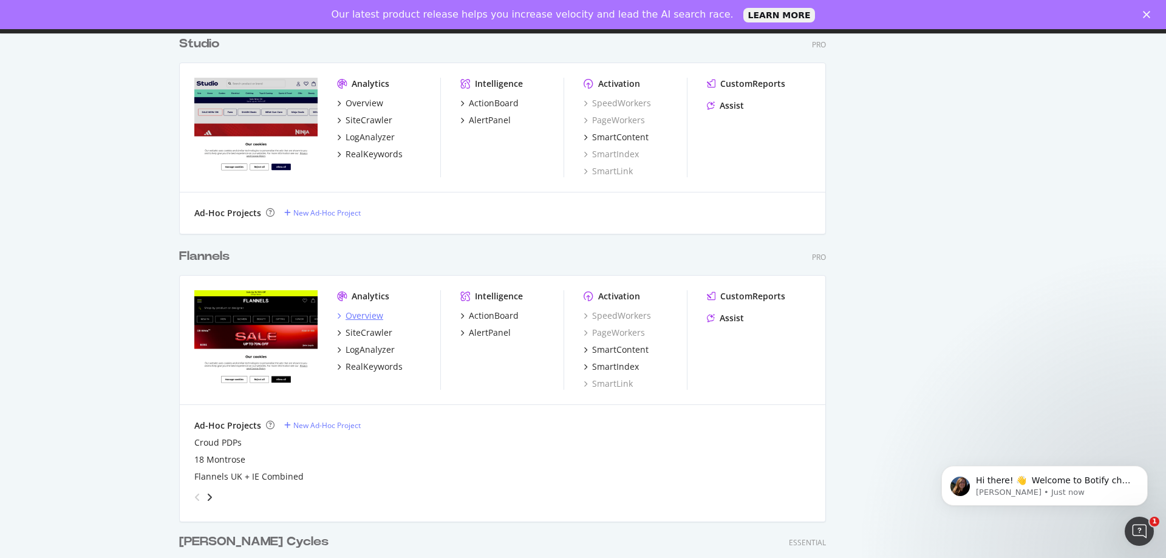 The height and width of the screenshot is (558, 1166). I want to click on div: Flannels UK + IE Combined, so click(249, 477).